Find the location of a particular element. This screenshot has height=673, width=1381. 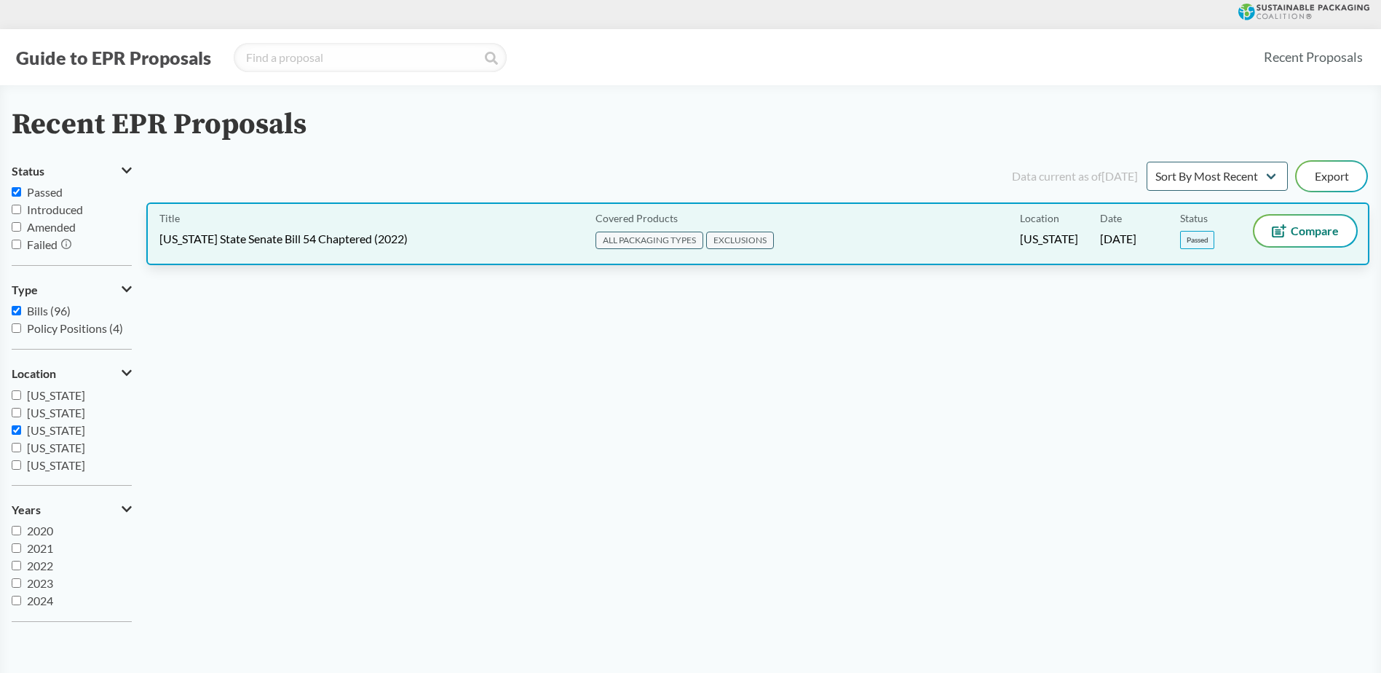

span: Introduced is located at coordinates (55, 209).